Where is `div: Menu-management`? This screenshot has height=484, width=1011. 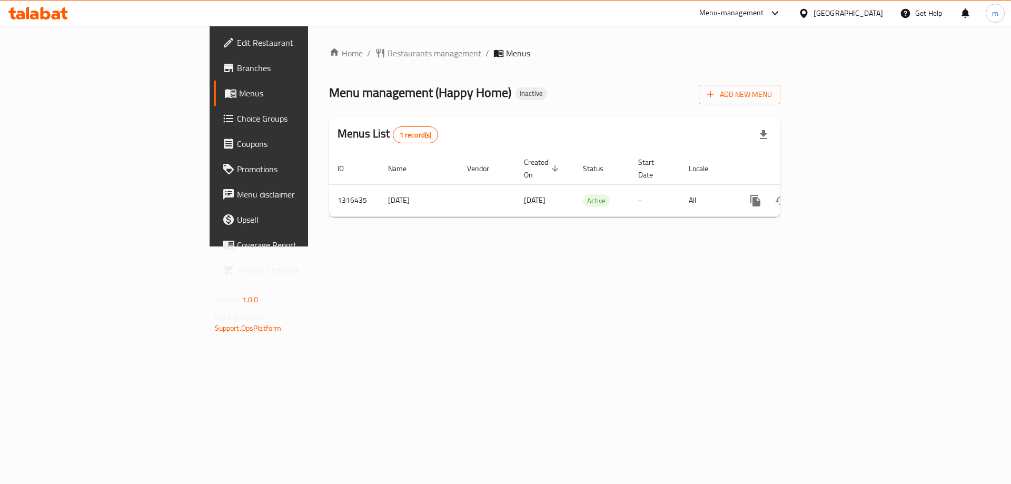
div: Menu-management is located at coordinates (731, 13).